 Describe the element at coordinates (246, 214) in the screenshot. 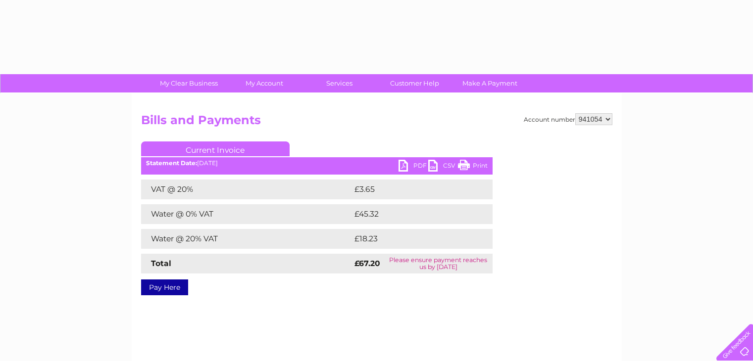

I see `td: Water @ 0% VAT` at that location.